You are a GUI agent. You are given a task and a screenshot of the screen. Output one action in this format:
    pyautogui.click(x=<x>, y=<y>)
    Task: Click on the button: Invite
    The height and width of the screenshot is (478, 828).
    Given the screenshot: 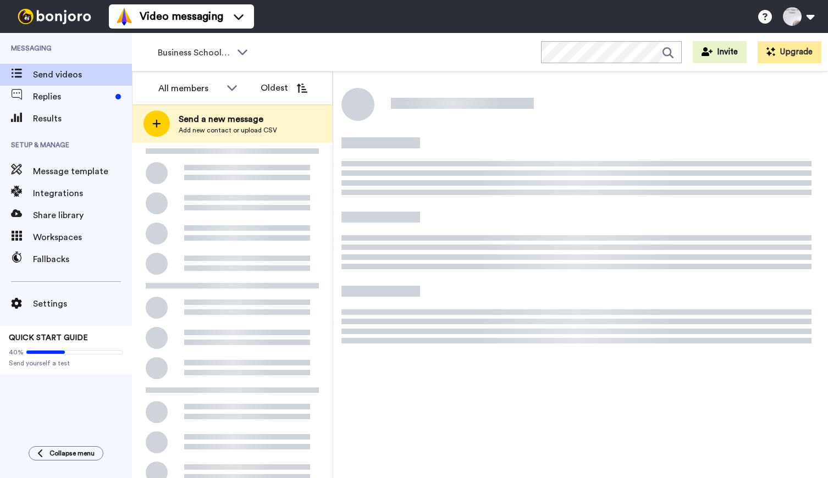 What is the action you would take?
    pyautogui.click(x=720, y=52)
    